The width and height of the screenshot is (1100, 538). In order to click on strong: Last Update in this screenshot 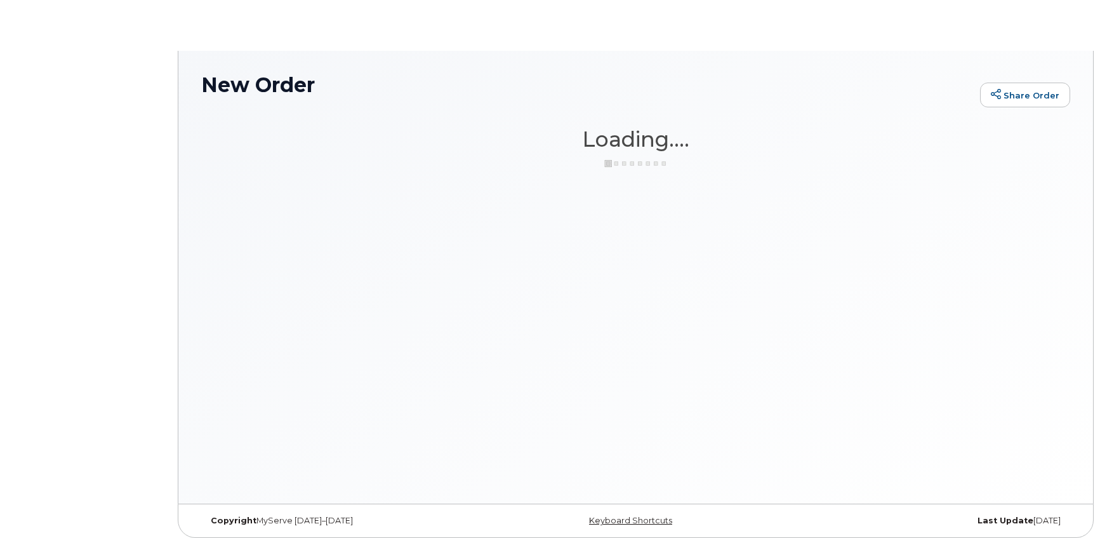, I will do `click(1005, 520)`.